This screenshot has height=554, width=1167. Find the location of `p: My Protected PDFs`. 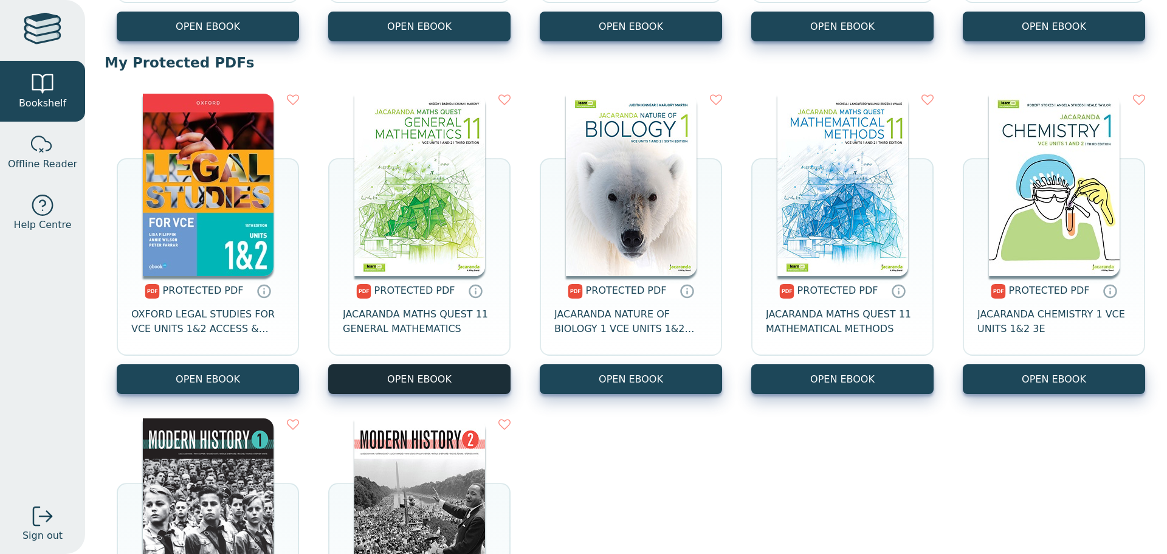

p: My Protected PDFs is located at coordinates (626, 63).